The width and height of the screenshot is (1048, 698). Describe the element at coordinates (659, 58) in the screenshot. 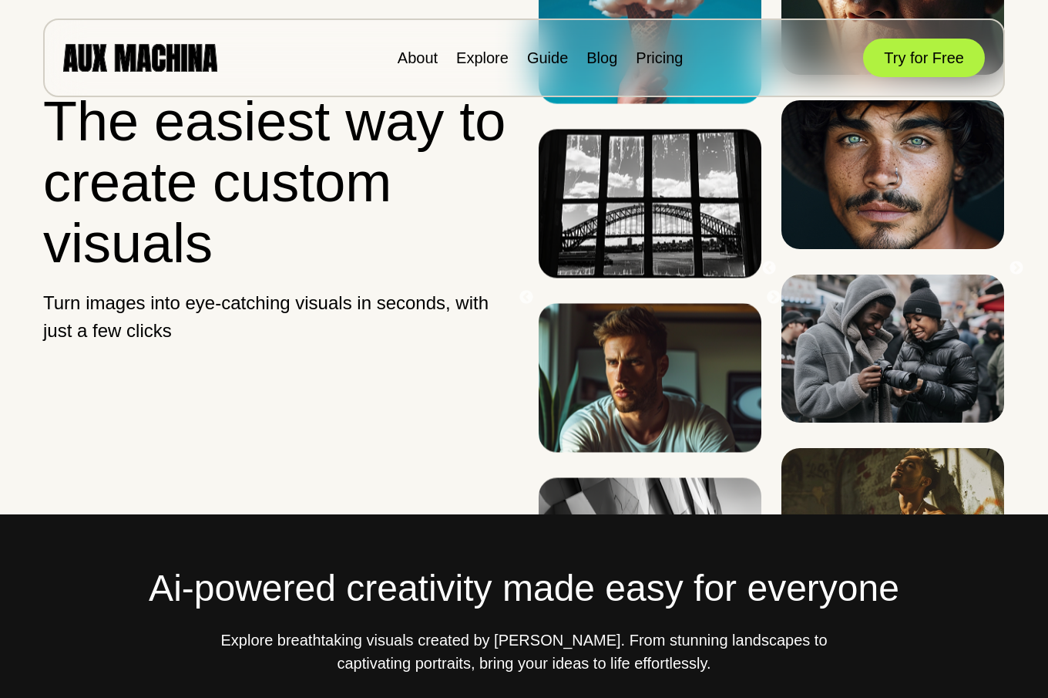

I see `a: Pricing` at that location.